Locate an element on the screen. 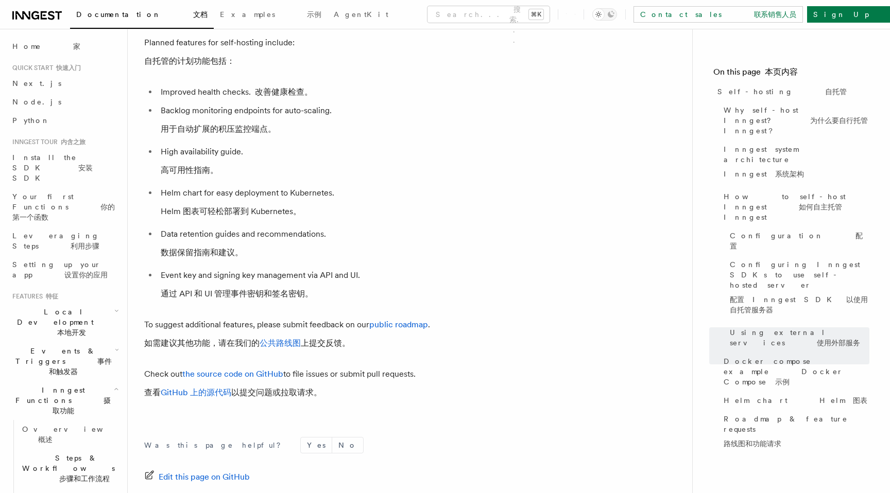  a: Your first Functions 你的第一个函数 is located at coordinates (64, 207).